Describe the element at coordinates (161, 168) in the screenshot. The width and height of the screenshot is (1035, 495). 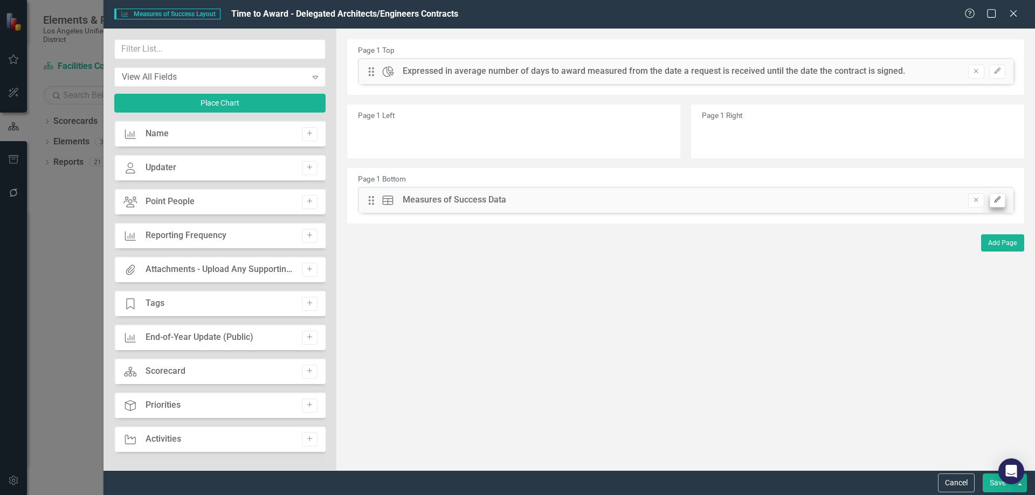
I see `div: Updater` at that location.